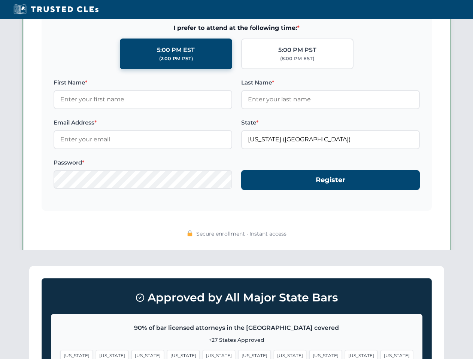 This screenshot has height=359, width=473. I want to click on label: First Name, so click(143, 83).